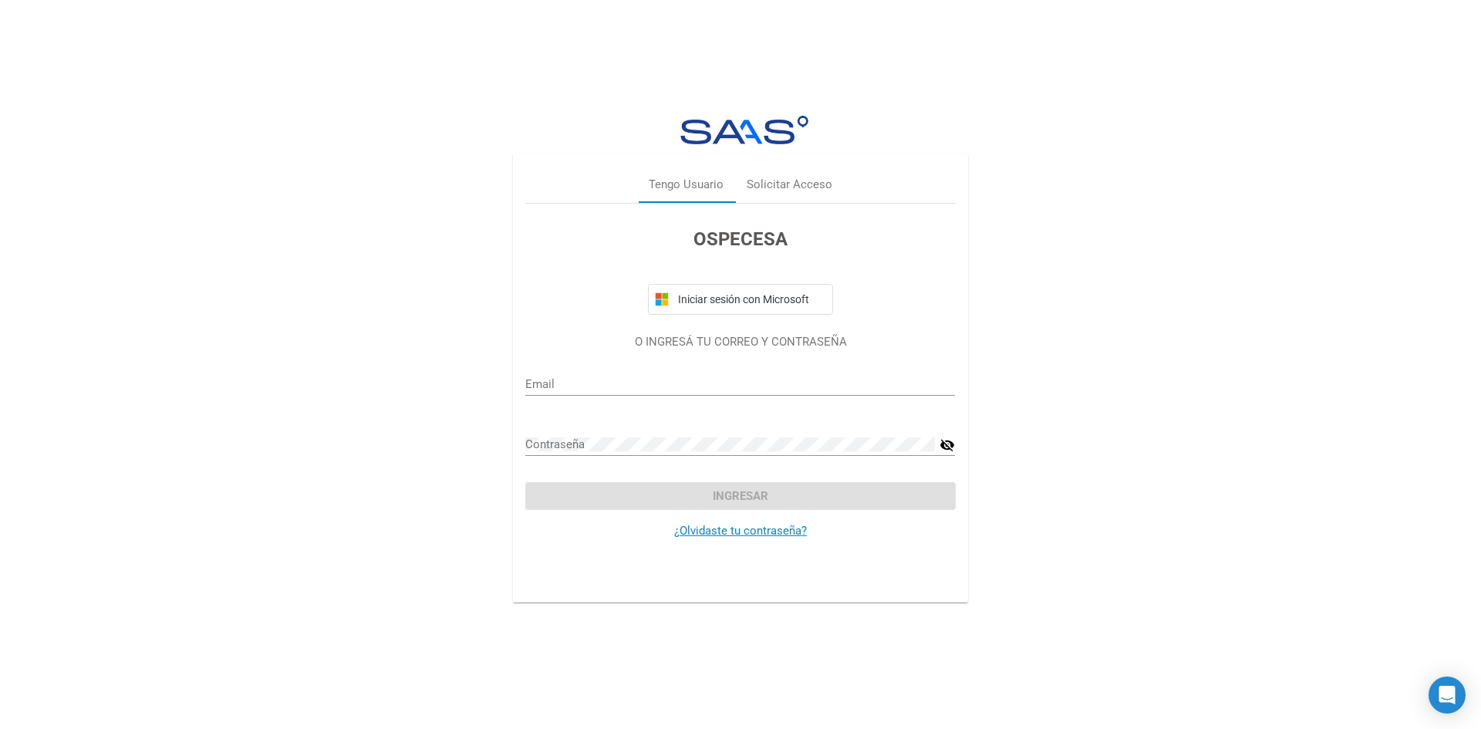 Image resolution: width=1481 pixels, height=729 pixels. I want to click on mat-icon: visibility_off, so click(947, 445).